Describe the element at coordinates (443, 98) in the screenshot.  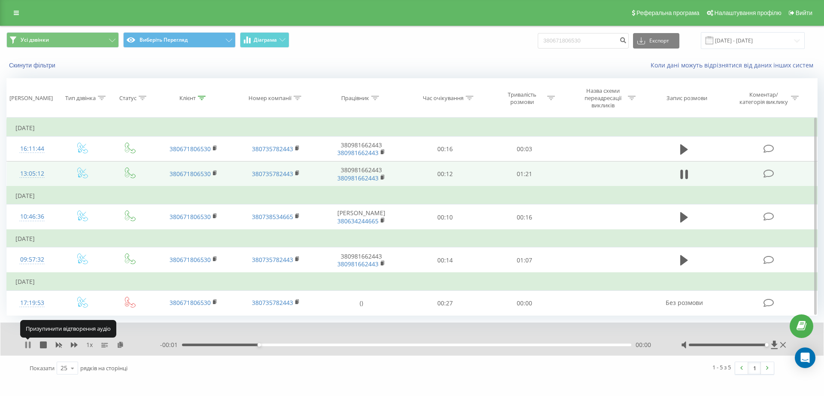
I see `font: Час очікування` at that location.